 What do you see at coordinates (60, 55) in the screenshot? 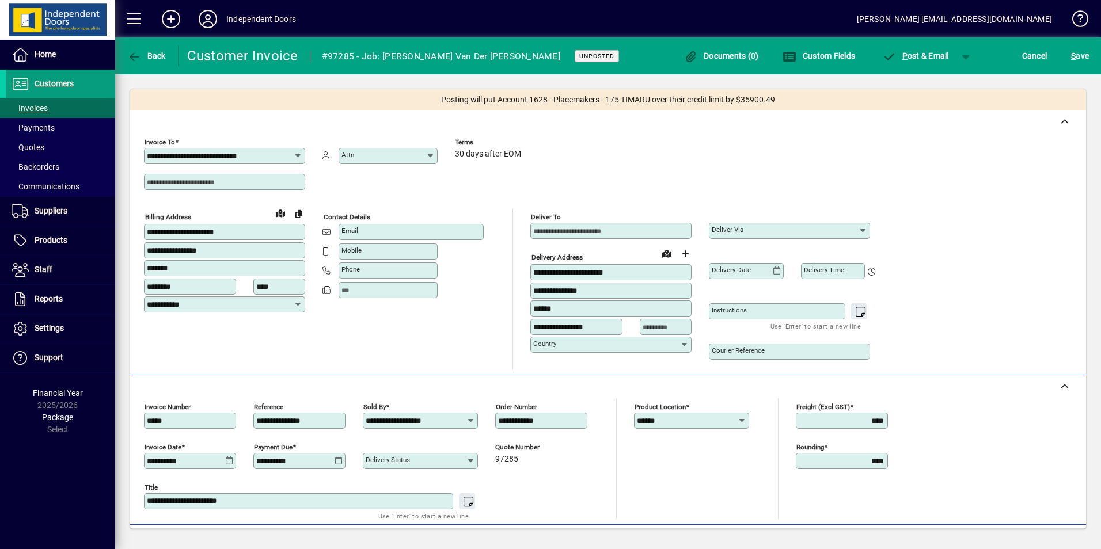
I see `a: Home` at bounding box center [60, 55].